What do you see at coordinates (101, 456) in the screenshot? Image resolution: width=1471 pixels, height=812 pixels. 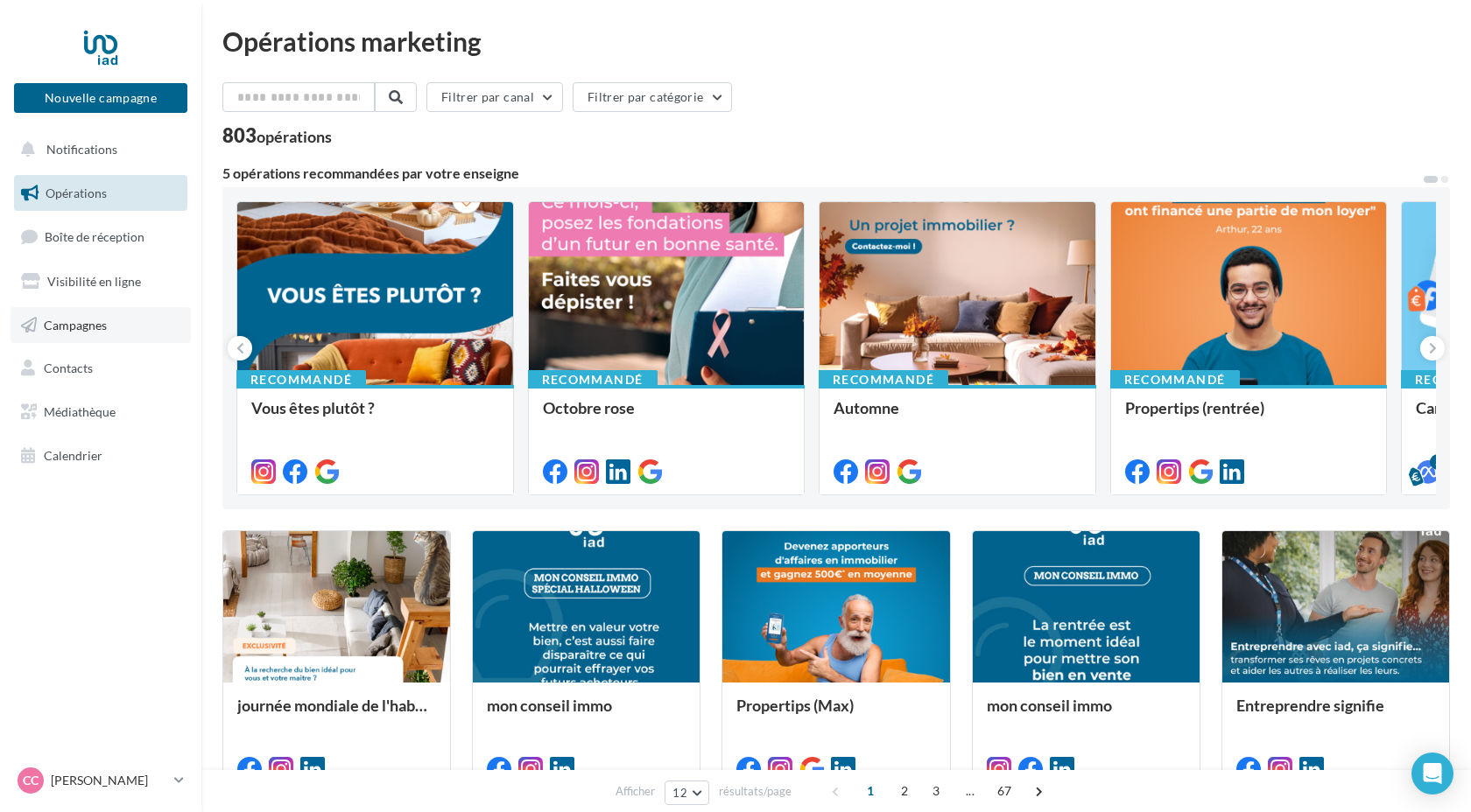 I see `a: Calendrier` at bounding box center [101, 456].